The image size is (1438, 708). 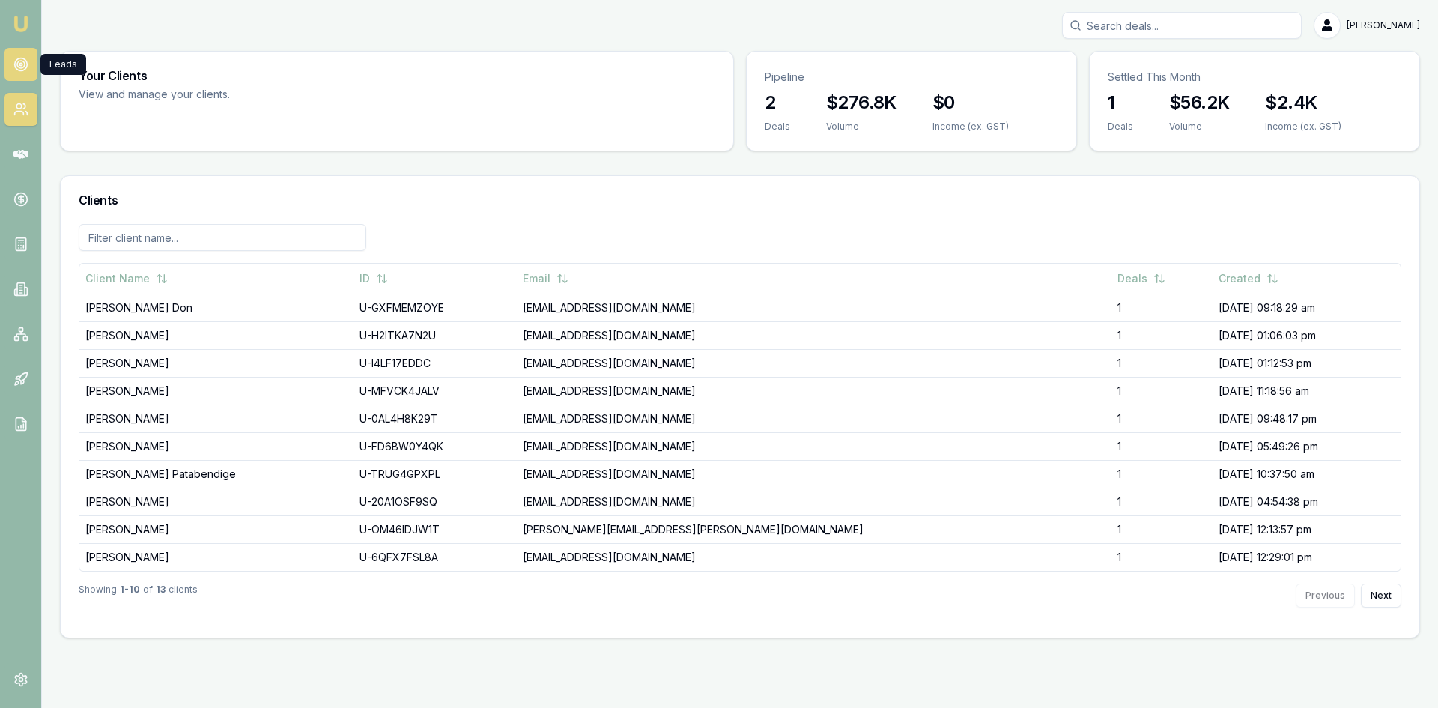 What do you see at coordinates (270, 94) in the screenshot?
I see `p: View and manage your clients.` at bounding box center [270, 94].